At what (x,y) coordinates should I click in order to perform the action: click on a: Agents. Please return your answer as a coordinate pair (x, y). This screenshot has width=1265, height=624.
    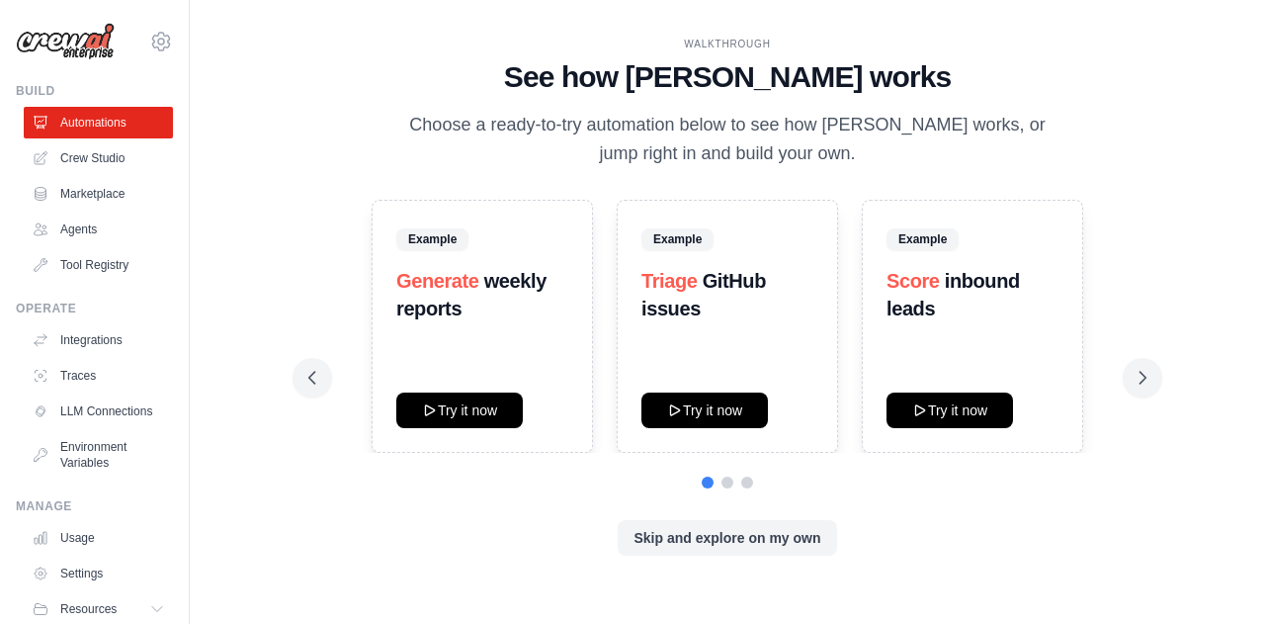
    Looking at the image, I should click on (98, 229).